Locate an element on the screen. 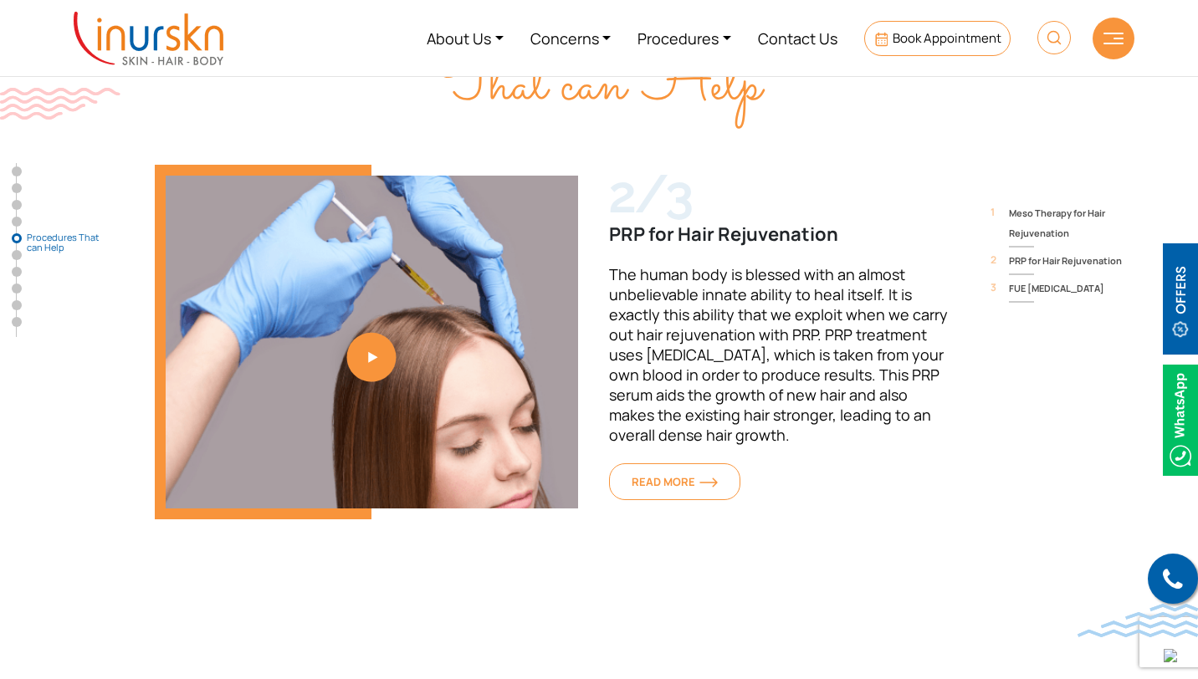 The height and width of the screenshot is (679, 1198). a: Procedures is located at coordinates (684, 38).